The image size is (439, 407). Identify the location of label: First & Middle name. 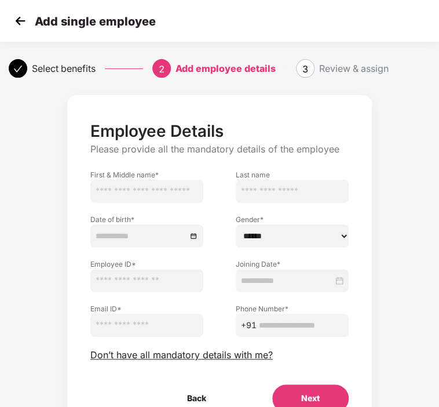
(147, 174).